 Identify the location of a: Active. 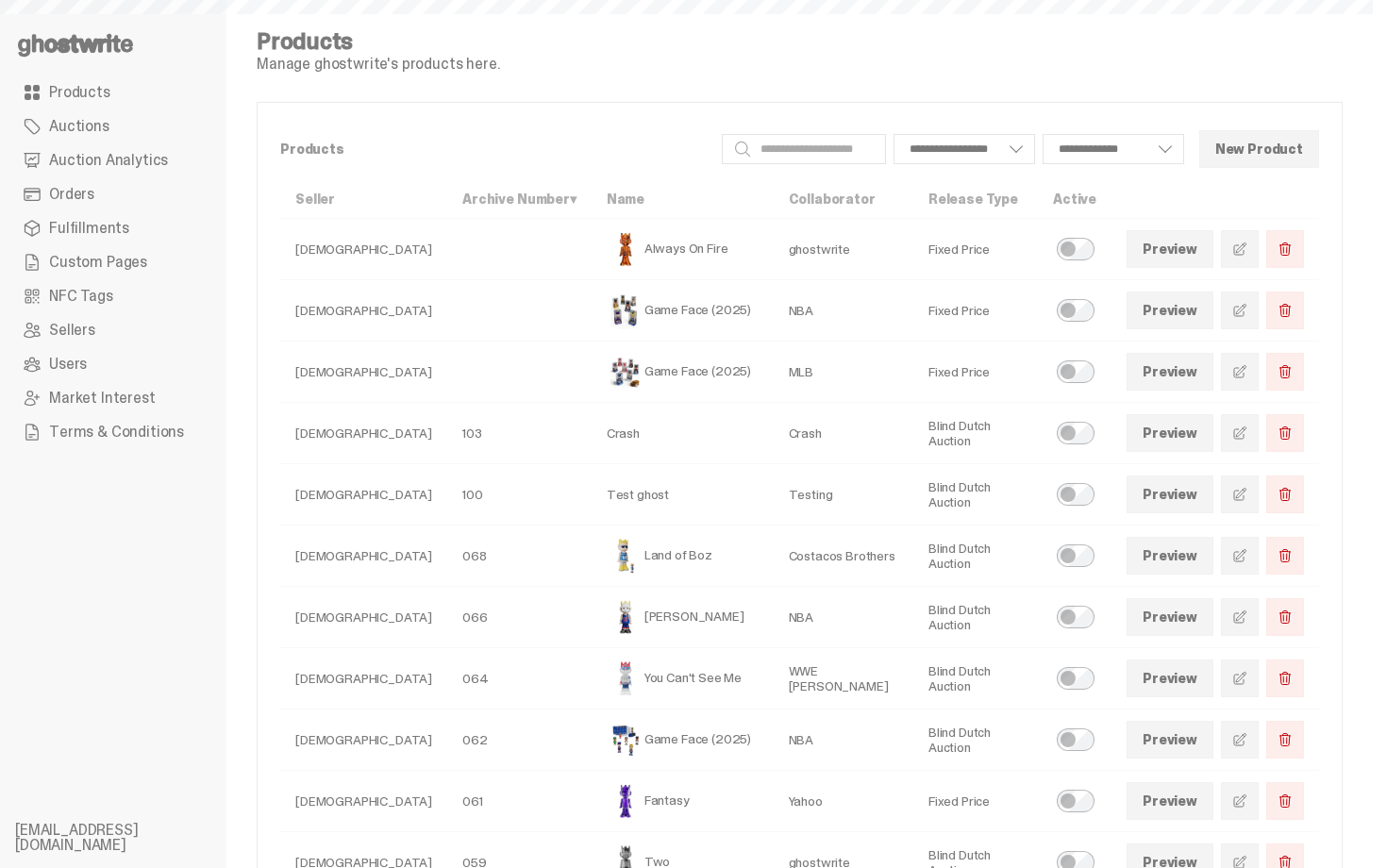
(1075, 199).